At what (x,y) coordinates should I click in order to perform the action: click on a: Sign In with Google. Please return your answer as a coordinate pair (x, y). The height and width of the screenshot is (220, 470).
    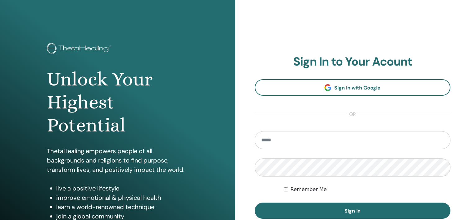
    Looking at the image, I should click on (352, 87).